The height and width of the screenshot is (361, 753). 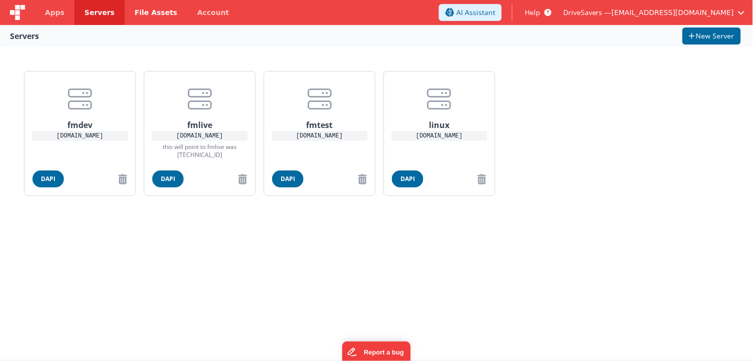 I want to click on span: File Assets, so click(x=156, y=12).